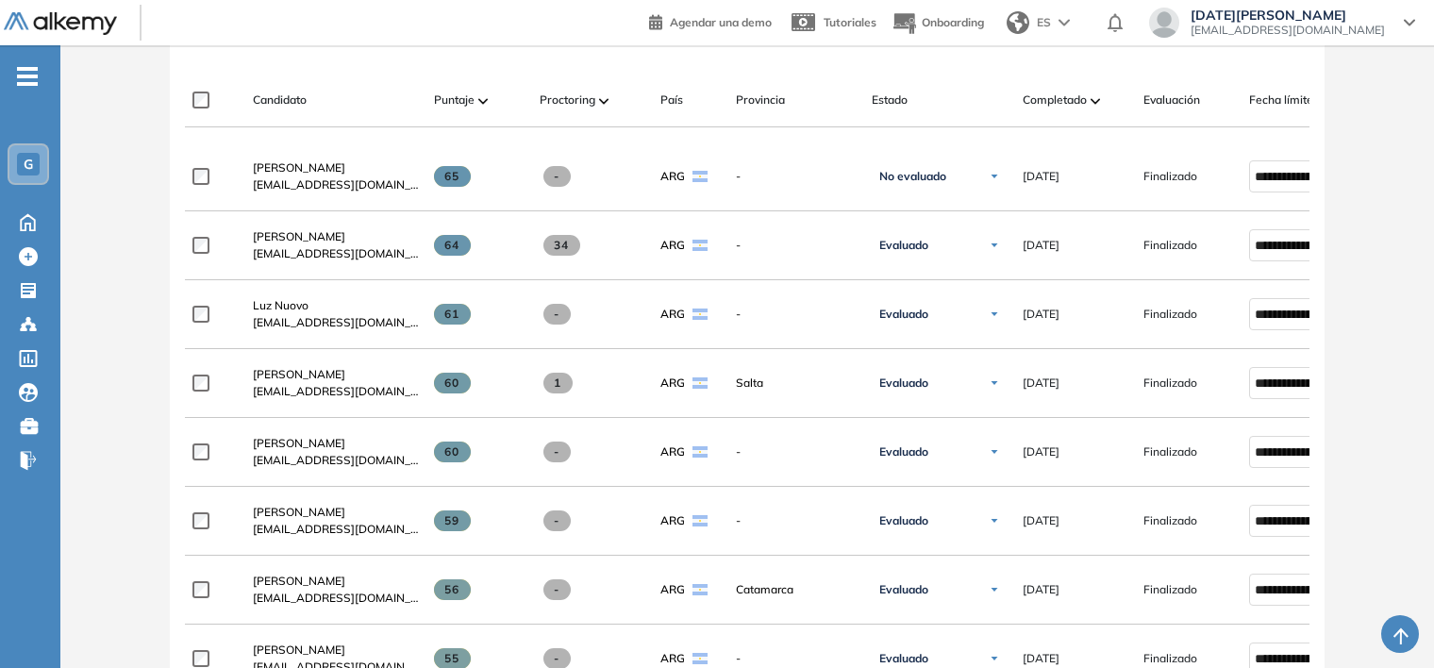  I want to click on span: Tutoriales, so click(850, 22).